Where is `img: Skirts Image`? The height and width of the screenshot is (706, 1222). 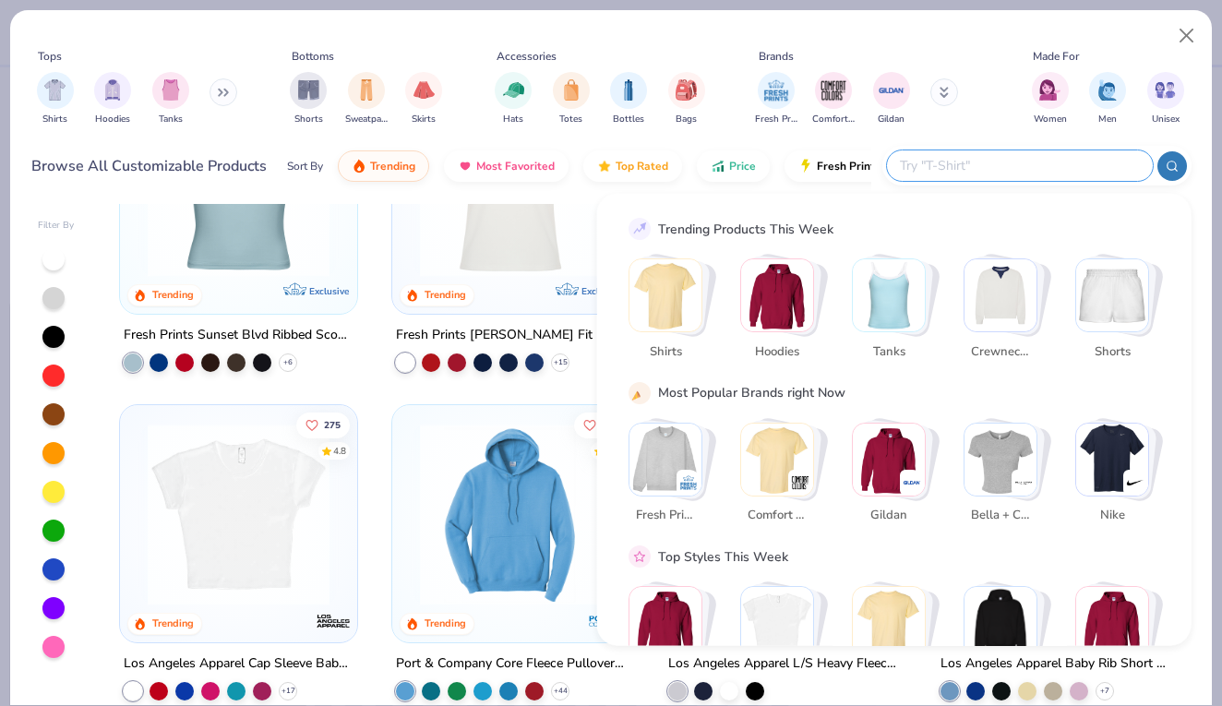 img: Skirts Image is located at coordinates (424, 90).